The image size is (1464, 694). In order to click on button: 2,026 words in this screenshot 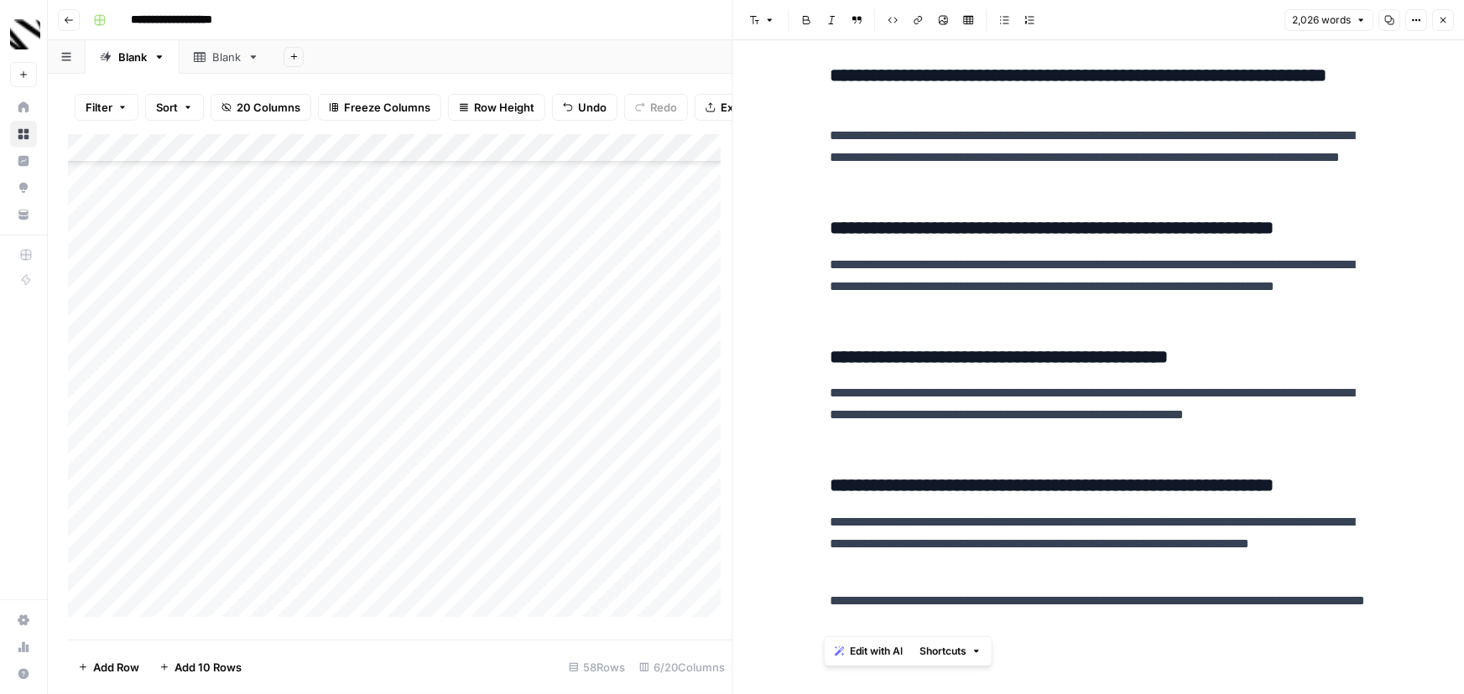, I will do `click(1329, 20)`.